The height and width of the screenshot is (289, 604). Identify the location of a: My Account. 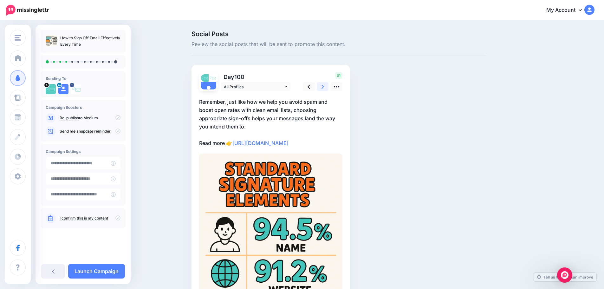
(567, 10).